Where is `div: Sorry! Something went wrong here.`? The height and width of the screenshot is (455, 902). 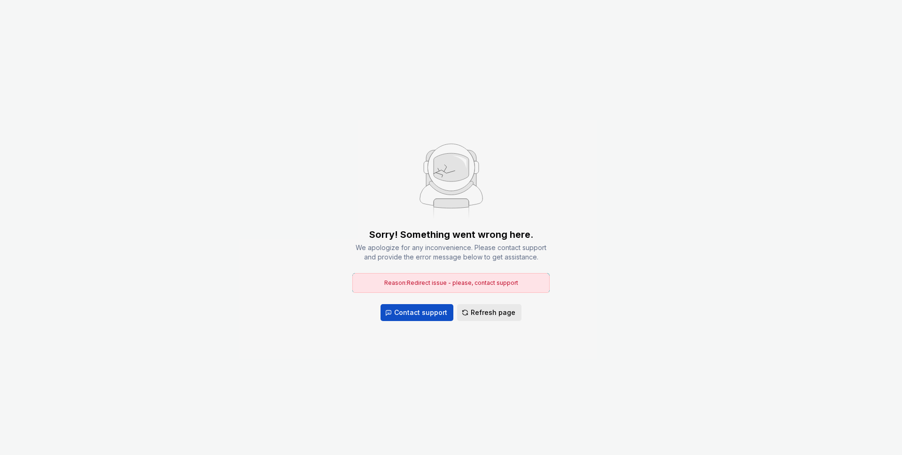
div: Sorry! Something went wrong here. is located at coordinates (451, 234).